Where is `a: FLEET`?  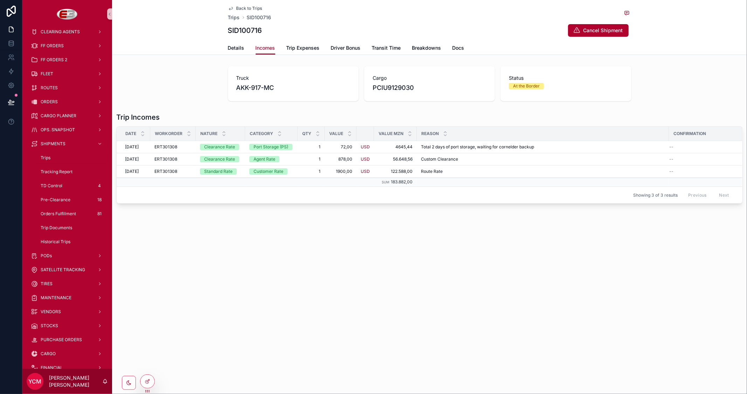 a: FLEET is located at coordinates (67, 74).